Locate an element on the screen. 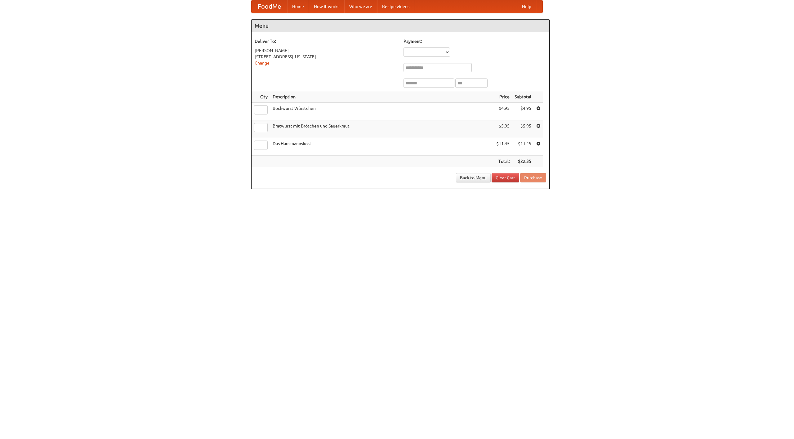 This screenshot has height=439, width=794. h4: Menu is located at coordinates (400, 26).